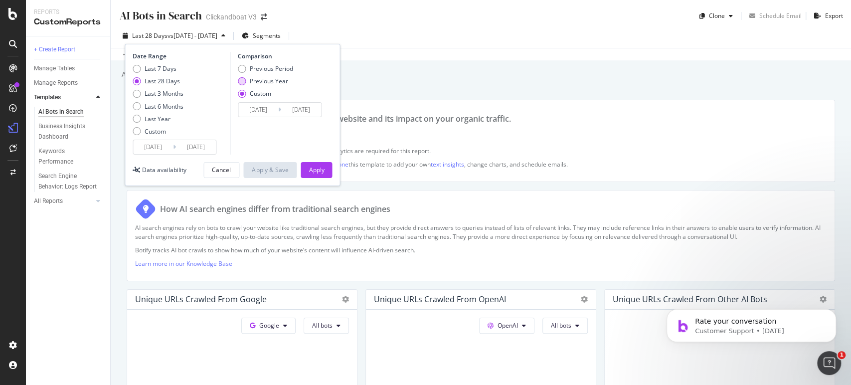  Describe the element at coordinates (268, 326) in the screenshot. I see `button: Google` at that location.